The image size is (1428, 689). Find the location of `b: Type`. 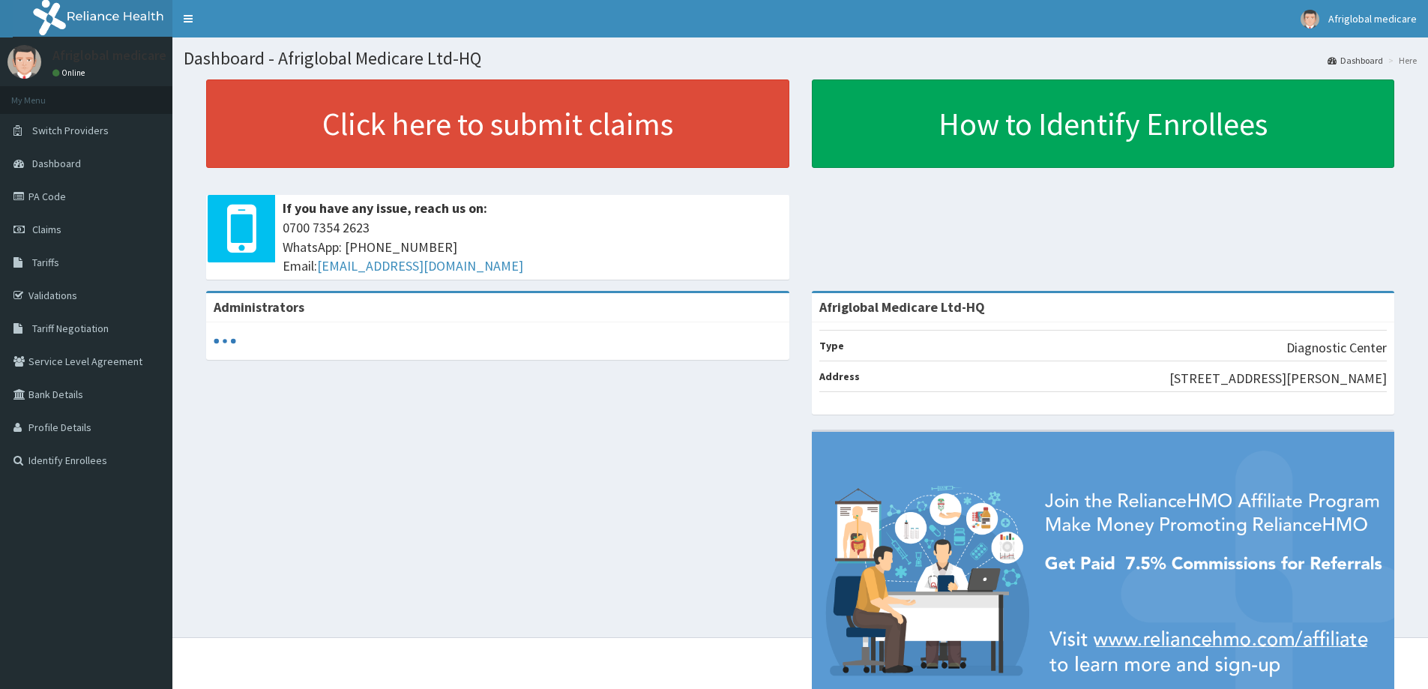

b: Type is located at coordinates (832, 346).